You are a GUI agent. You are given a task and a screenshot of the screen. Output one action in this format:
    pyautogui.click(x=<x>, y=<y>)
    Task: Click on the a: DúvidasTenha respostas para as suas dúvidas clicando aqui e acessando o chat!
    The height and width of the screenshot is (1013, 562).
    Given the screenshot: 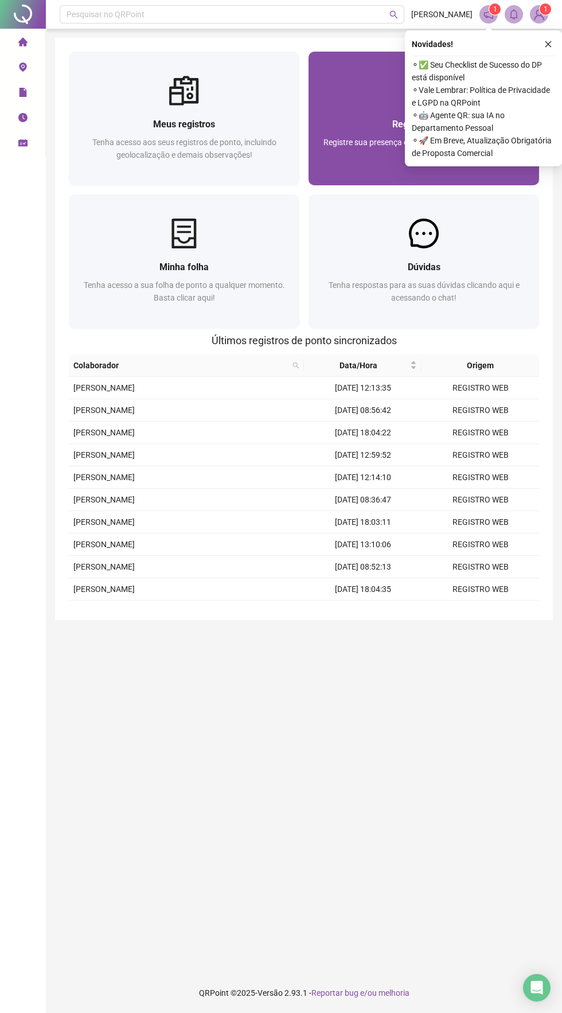 What is the action you would take?
    pyautogui.click(x=424, y=261)
    